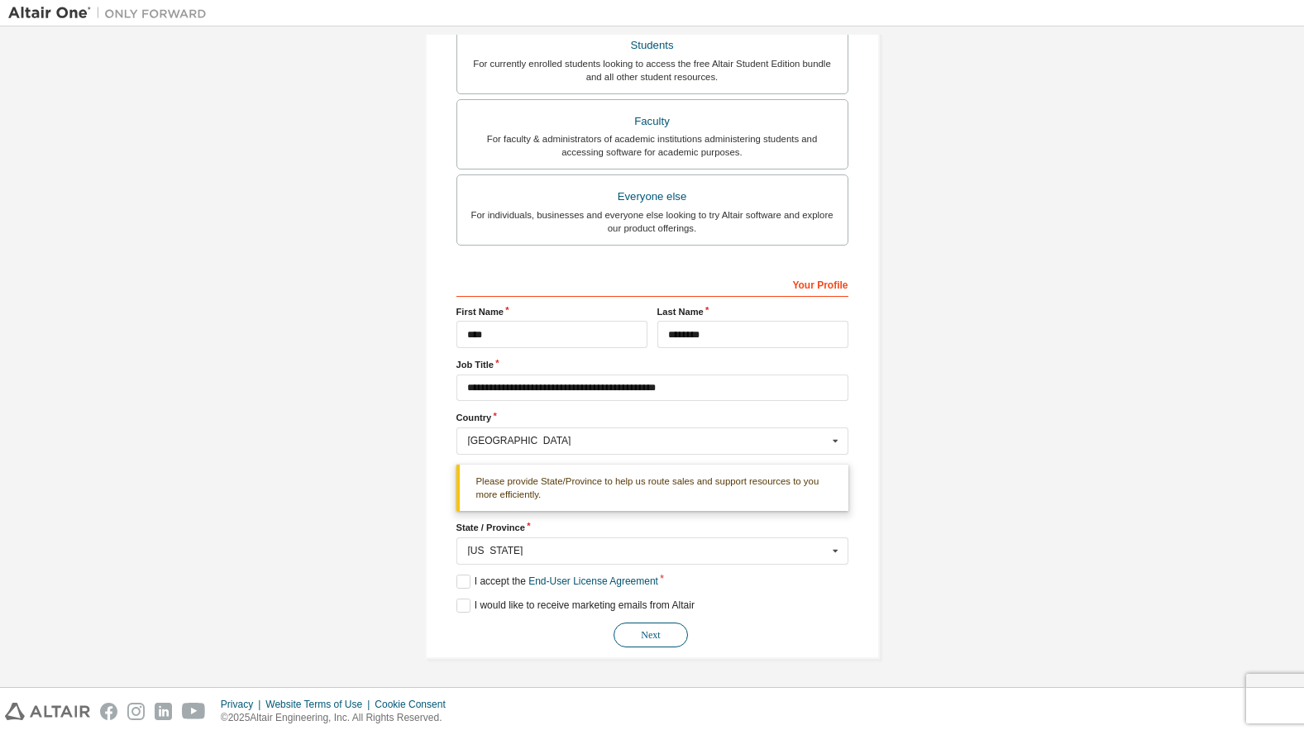 This screenshot has width=1304, height=735. Describe the element at coordinates (193, 711) in the screenshot. I see `img: youtube.svg` at that location.